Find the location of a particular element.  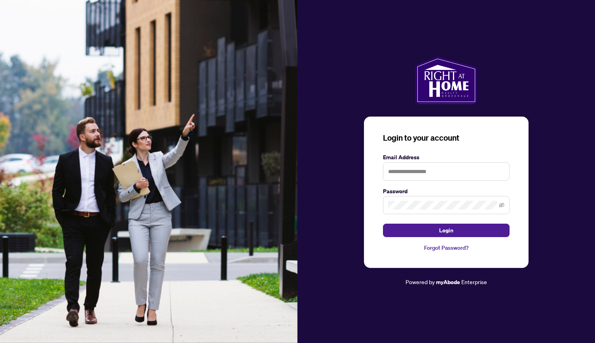

a: Forgot Password? is located at coordinates (446, 248).